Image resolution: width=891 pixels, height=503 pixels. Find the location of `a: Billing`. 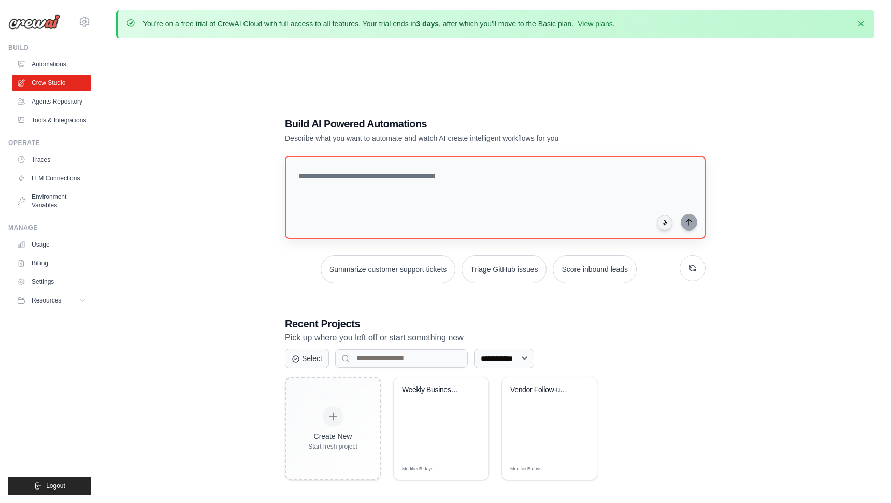

a: Billing is located at coordinates (51, 263).